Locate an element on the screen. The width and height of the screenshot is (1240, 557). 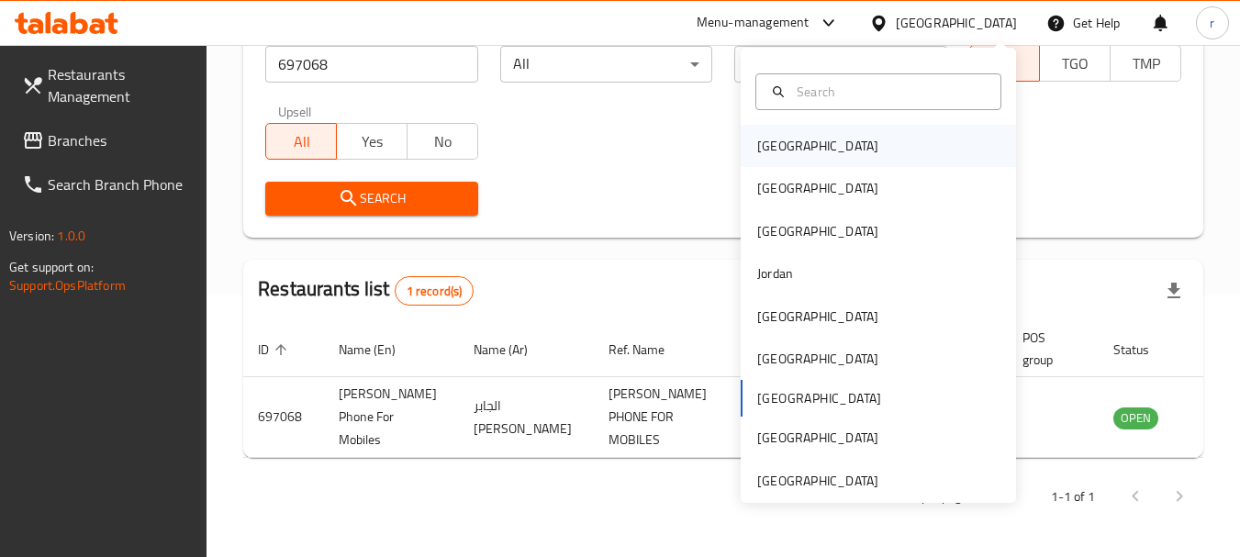
span: Search Branch Phone is located at coordinates (120, 184).